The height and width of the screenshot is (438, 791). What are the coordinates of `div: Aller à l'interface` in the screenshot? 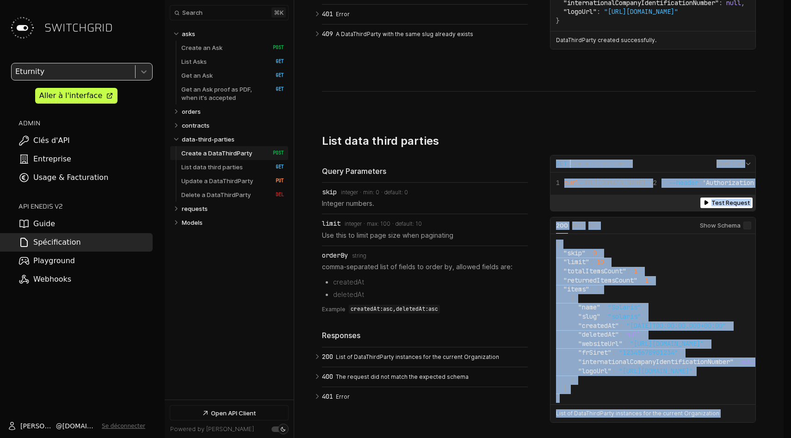 It's located at (71, 96).